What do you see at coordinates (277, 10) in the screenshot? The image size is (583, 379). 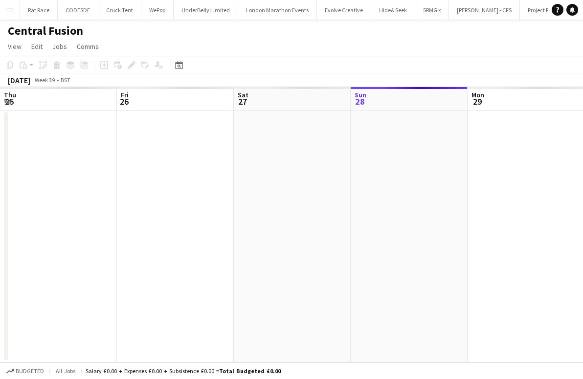 I see `button: London Marathon Events` at bounding box center [277, 10].